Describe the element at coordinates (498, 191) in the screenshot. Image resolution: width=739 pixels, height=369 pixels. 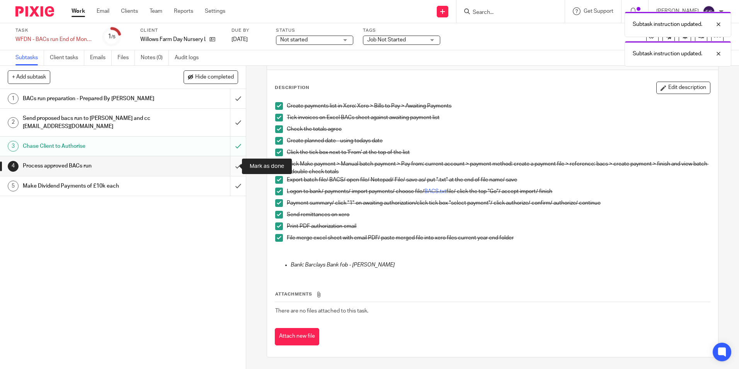
I see `p: Logon to bank/ payments/ import payments/ choose file/ file/ click the top "Go"/ accept import/ f...` at that location.